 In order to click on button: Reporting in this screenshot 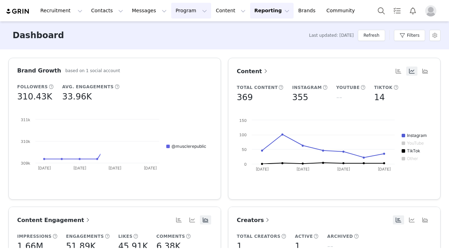, I will do `click(272, 11)`.